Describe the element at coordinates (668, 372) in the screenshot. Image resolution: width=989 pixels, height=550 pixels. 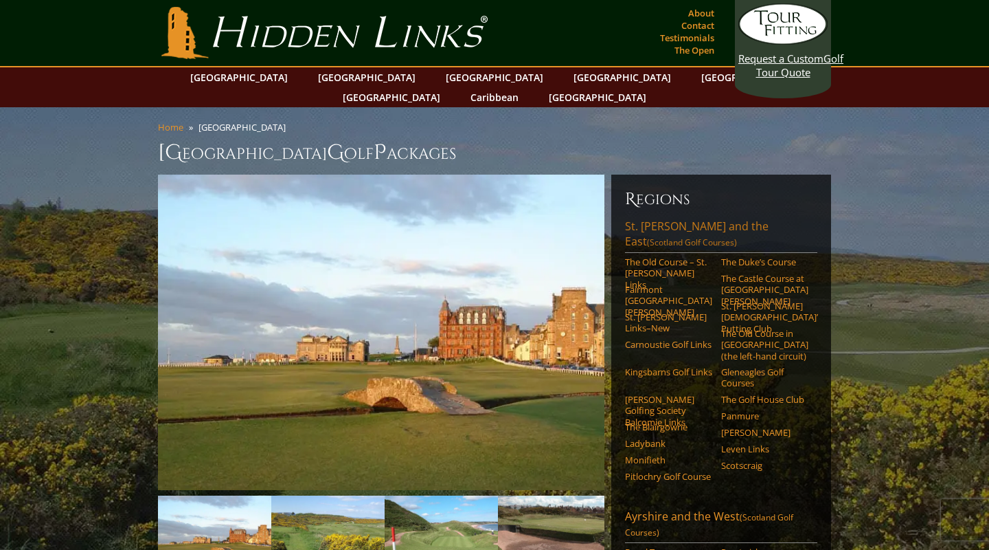
I see `a: Kingsbarns Golf Links` at that location.